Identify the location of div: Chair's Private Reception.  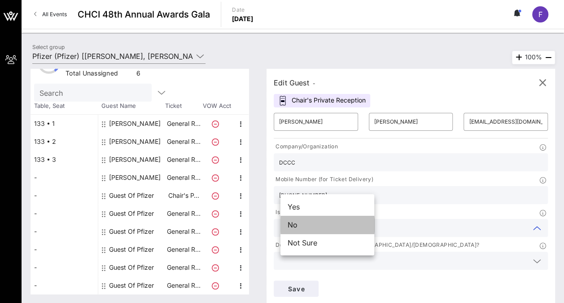
(322, 101).